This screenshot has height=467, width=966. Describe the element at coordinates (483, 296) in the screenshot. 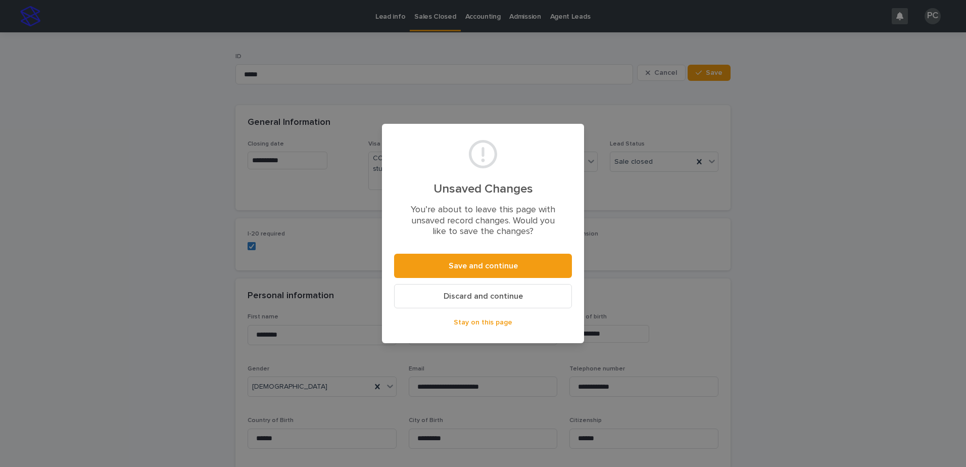

I see `button: Discard and continue` at that location.